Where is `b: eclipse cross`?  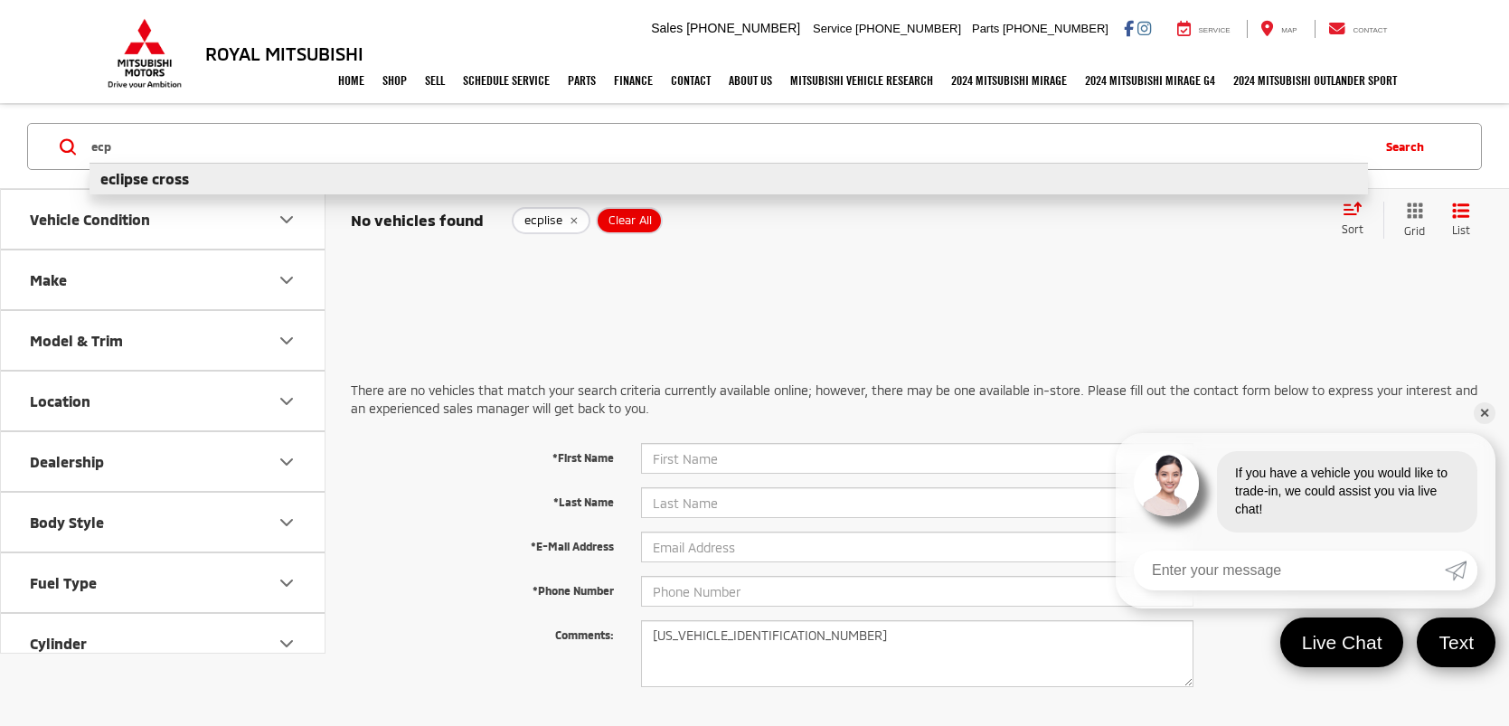 b: eclipse cross is located at coordinates (145, 178).